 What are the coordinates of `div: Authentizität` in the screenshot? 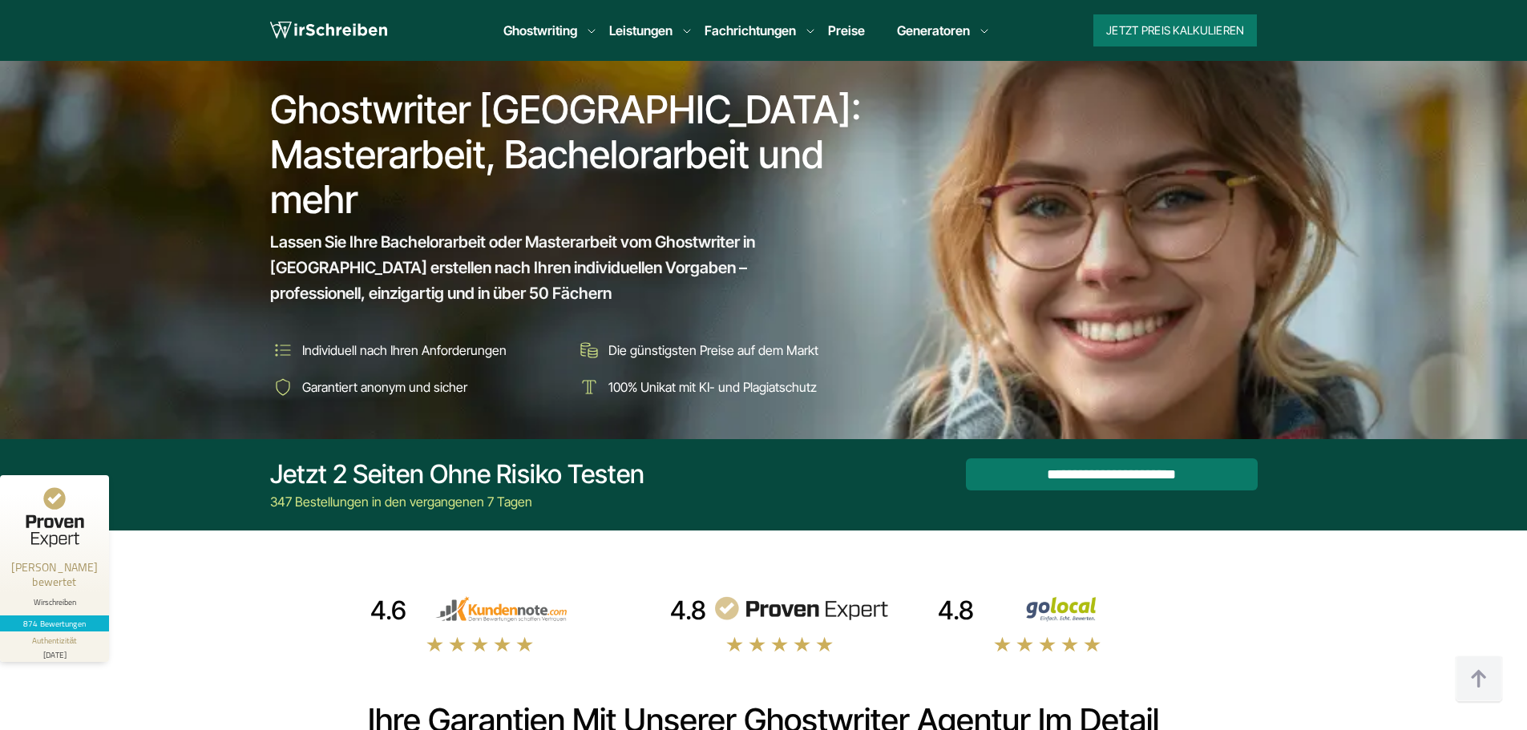 It's located at (54, 640).